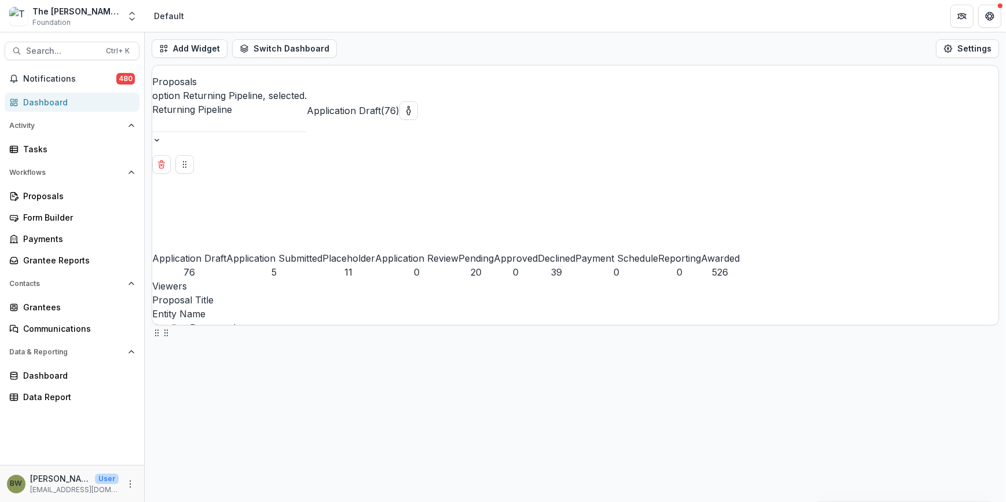  I want to click on span: Notifications, so click(69, 79).